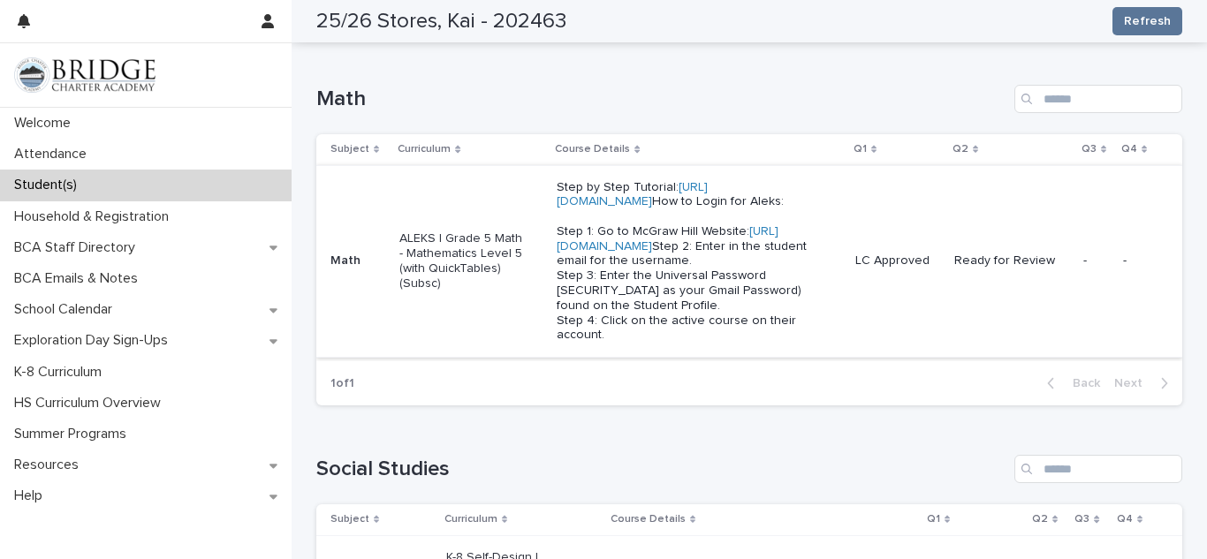 This screenshot has height=559, width=1207. Describe the element at coordinates (73, 434) in the screenshot. I see `p: Summer Programs` at that location.